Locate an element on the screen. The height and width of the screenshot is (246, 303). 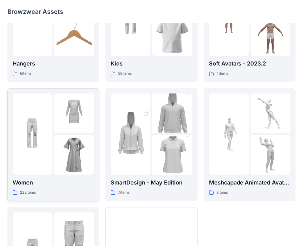
p: Hangers is located at coordinates (53, 64).